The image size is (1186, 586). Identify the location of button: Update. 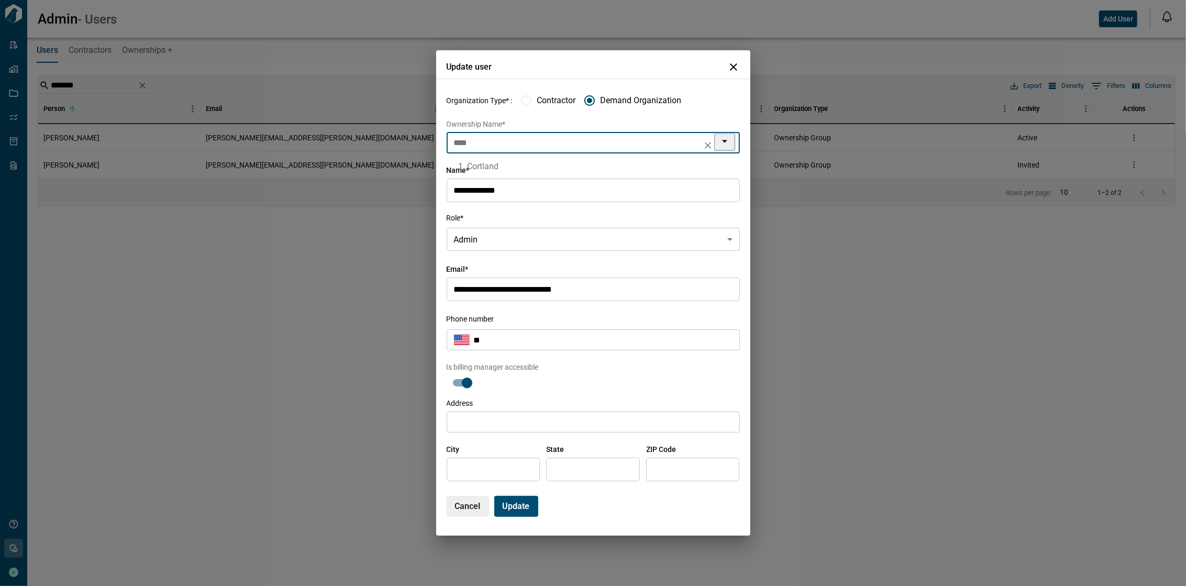
(516, 506).